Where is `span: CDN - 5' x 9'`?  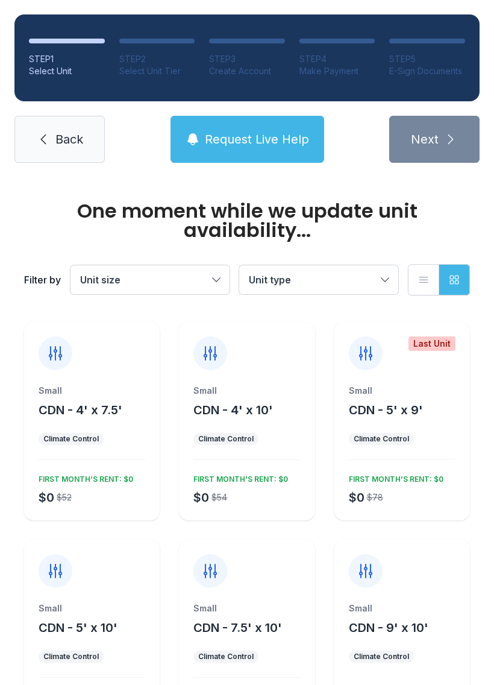 span: CDN - 5' x 9' is located at coordinates (386, 410).